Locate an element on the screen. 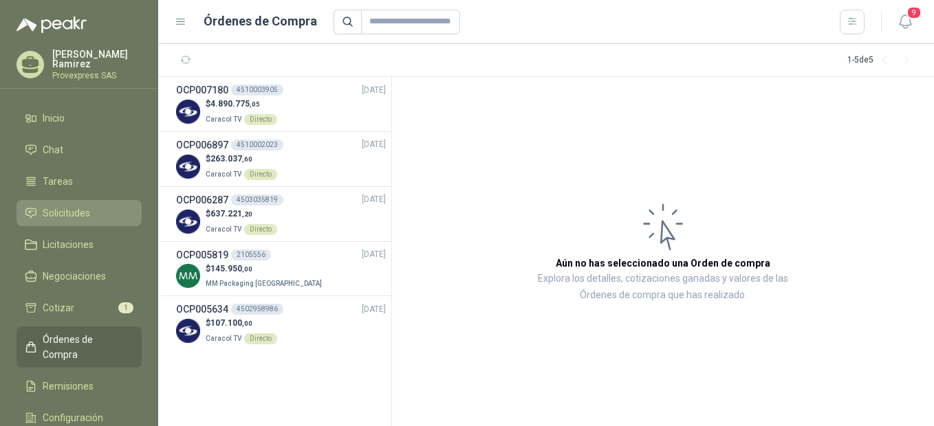 This screenshot has width=934, height=426. span: Chat is located at coordinates (53, 150).